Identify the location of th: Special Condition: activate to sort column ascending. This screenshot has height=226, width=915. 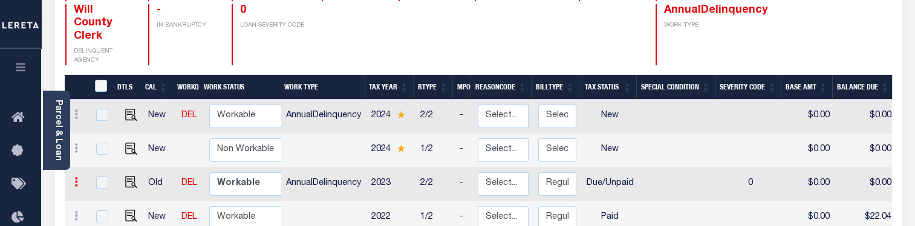
(676, 87).